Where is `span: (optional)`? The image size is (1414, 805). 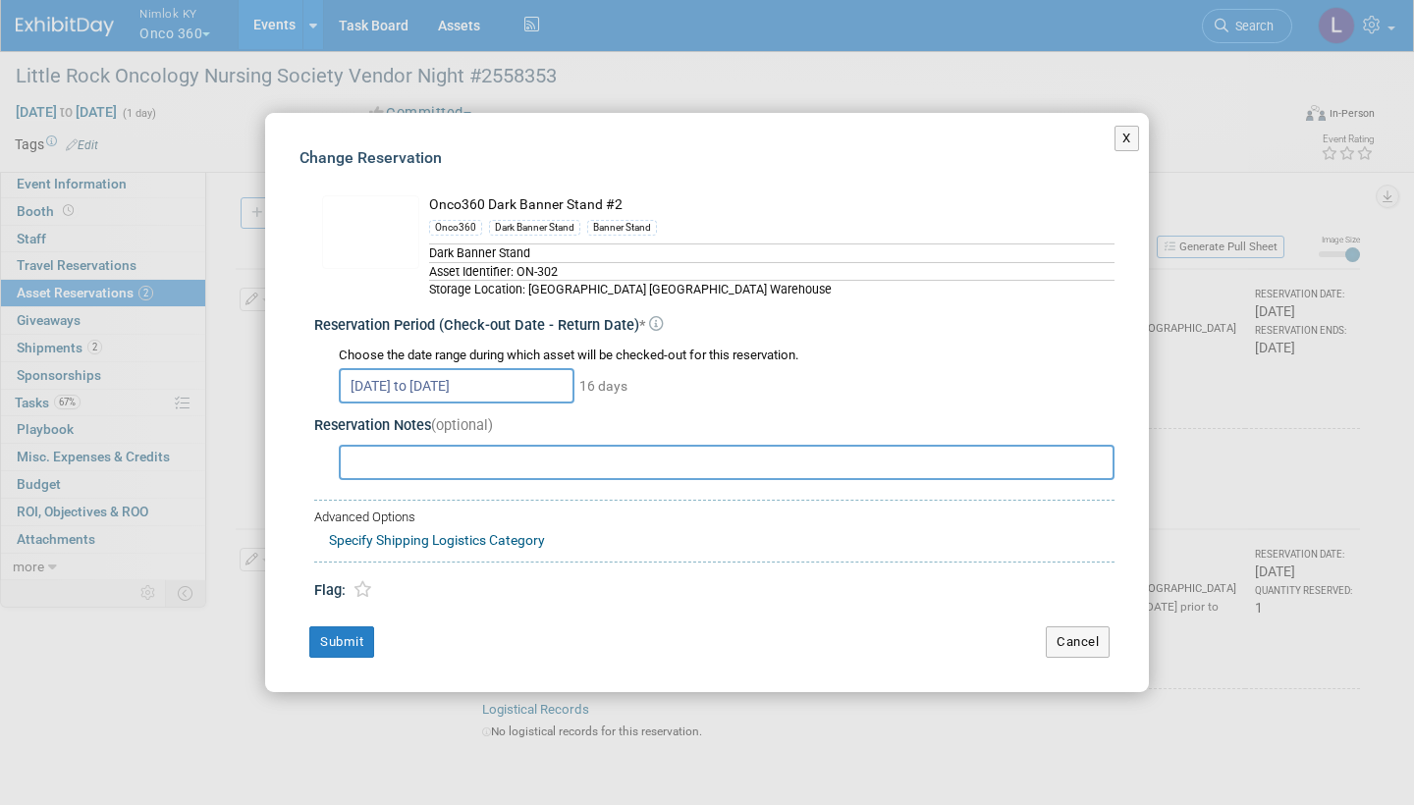
span: (optional) is located at coordinates (461, 425).